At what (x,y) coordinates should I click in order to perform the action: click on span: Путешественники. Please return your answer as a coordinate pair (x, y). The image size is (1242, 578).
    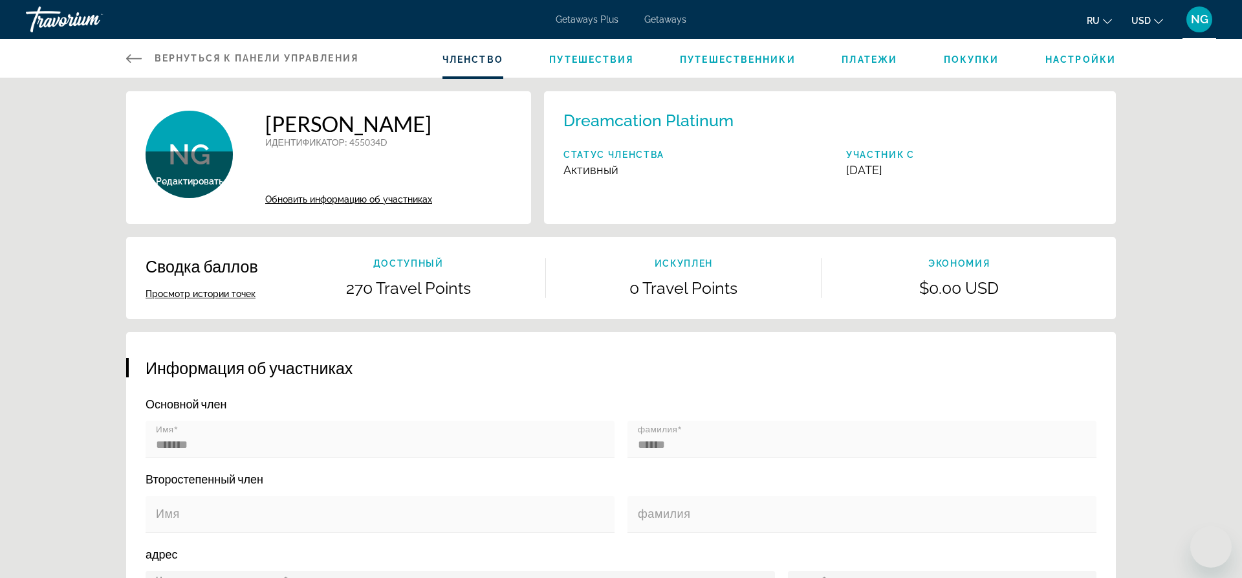
    Looking at the image, I should click on (738, 60).